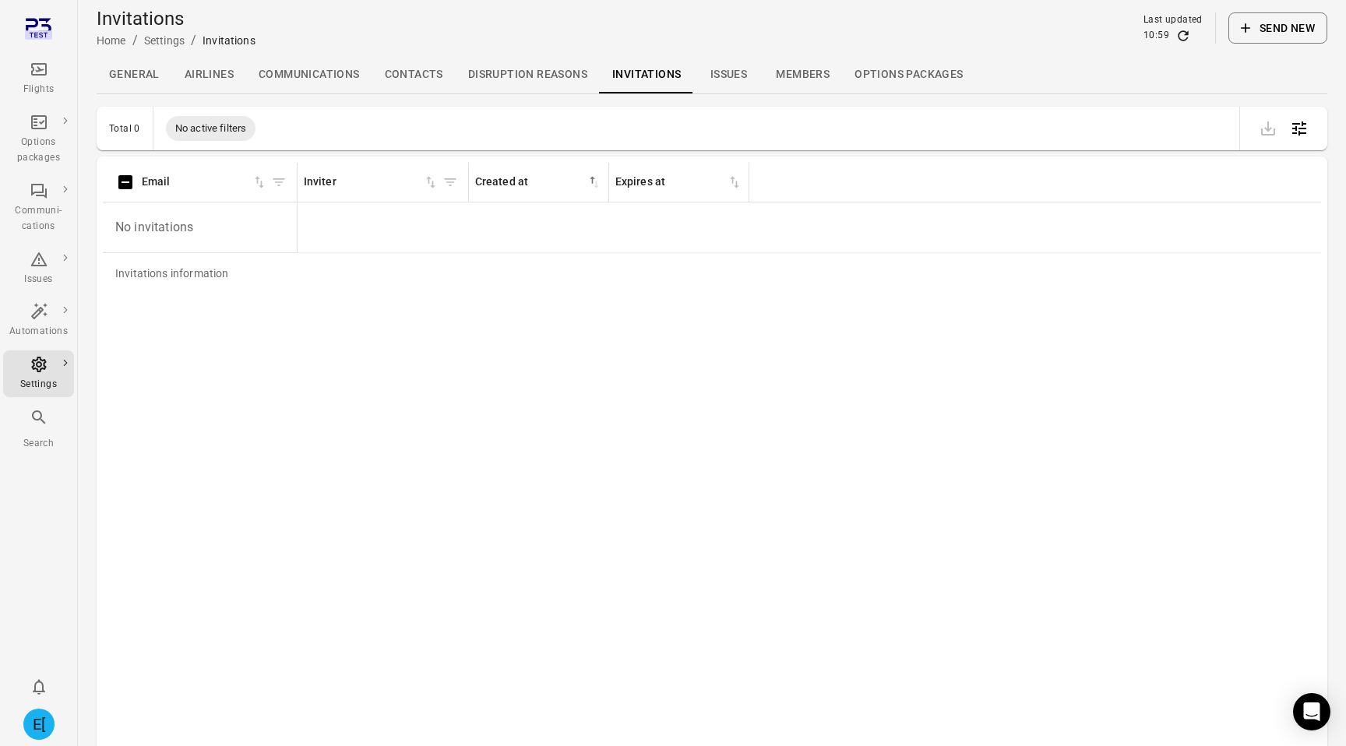 Image resolution: width=1346 pixels, height=746 pixels. I want to click on div: Sort by created at in descending order, so click(538, 182).